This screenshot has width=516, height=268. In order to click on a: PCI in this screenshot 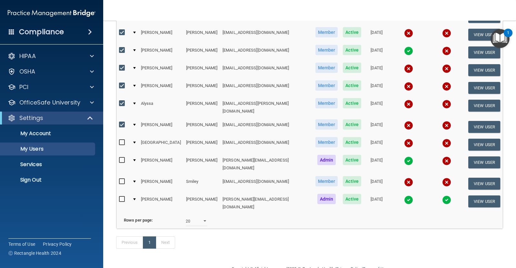, I will do `click(51, 87)`.